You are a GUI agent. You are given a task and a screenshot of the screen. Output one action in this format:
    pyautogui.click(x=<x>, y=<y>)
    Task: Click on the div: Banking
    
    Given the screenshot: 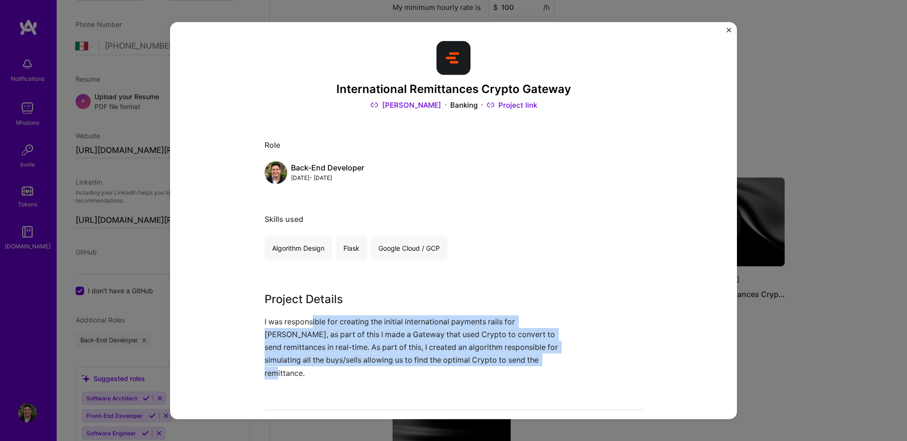 What is the action you would take?
    pyautogui.click(x=464, y=105)
    